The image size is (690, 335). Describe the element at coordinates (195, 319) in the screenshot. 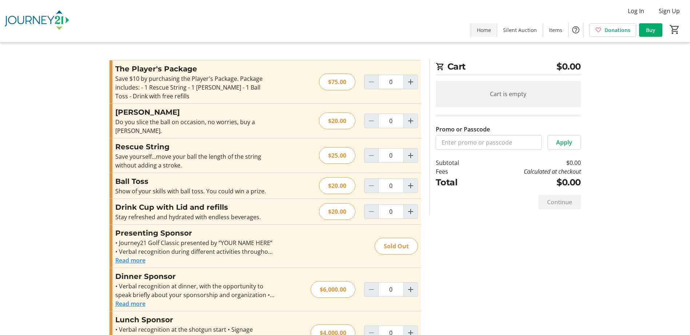

I see `h3: Lunch Sponsor` at that location.